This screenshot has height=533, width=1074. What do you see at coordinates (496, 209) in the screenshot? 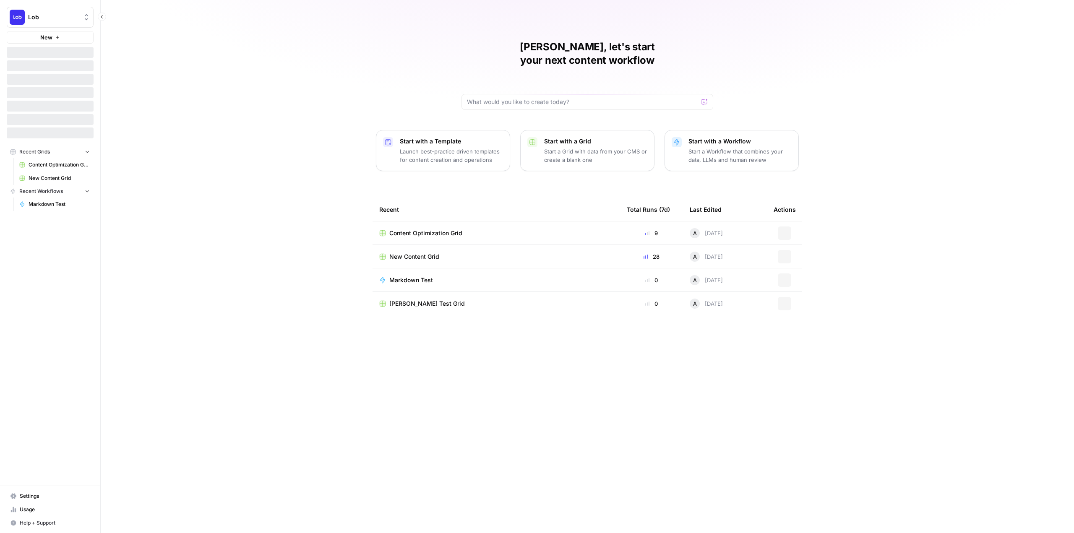
I see `div: Recent` at bounding box center [496, 209].